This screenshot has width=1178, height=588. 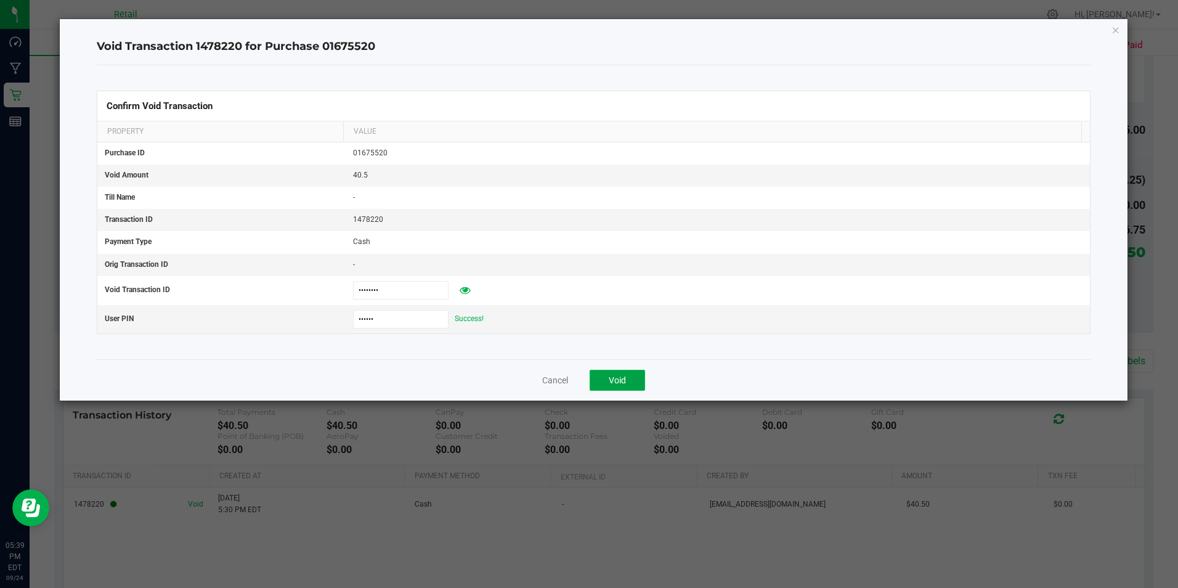 What do you see at coordinates (1115, 30) in the screenshot?
I see `button: Close` at bounding box center [1115, 30].